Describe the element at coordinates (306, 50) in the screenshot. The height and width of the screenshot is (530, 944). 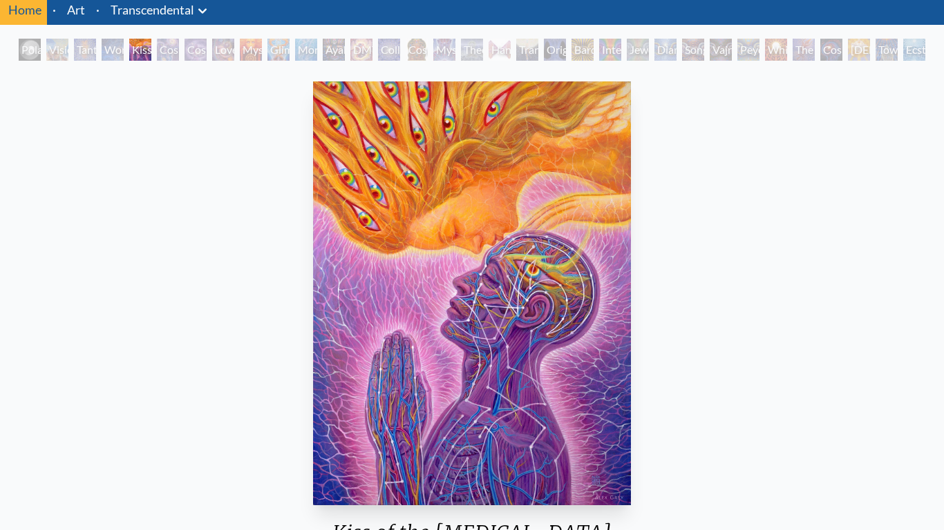
I see `div: Monochord` at that location.